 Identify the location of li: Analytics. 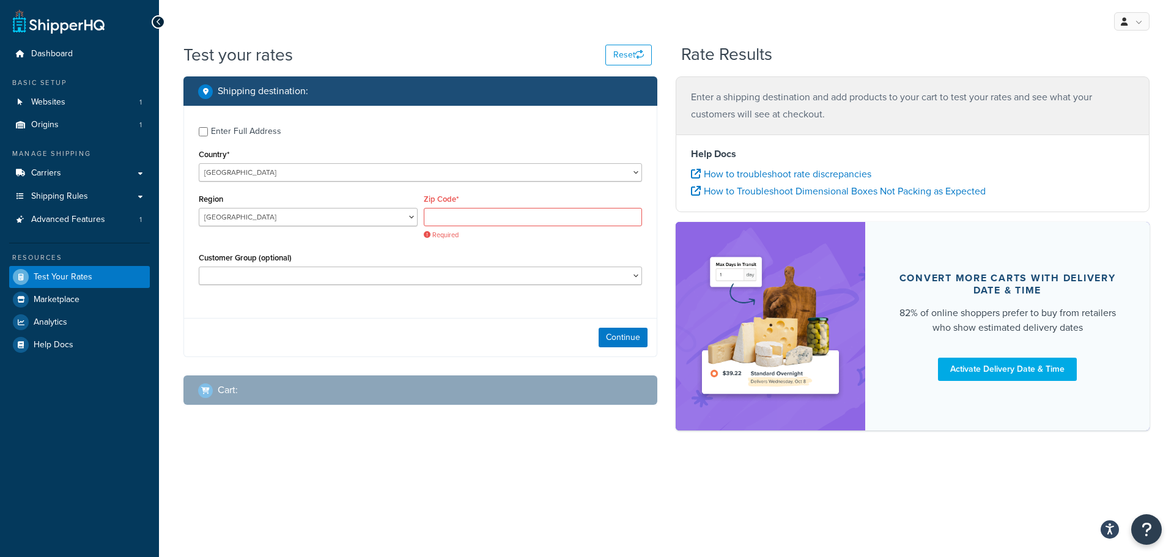
(79, 322).